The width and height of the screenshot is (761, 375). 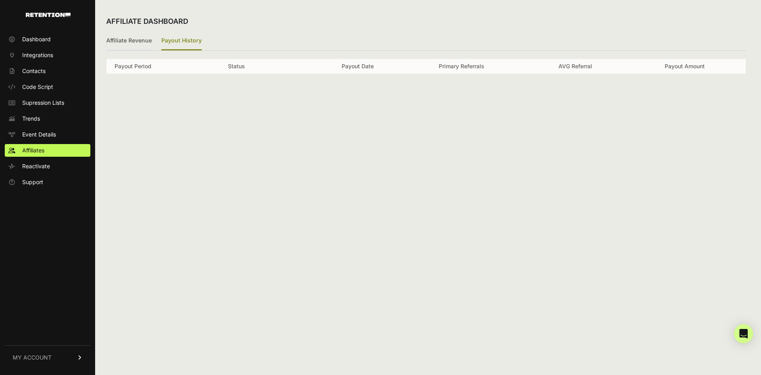 What do you see at coordinates (43, 103) in the screenshot?
I see `span: Supression Lists` at bounding box center [43, 103].